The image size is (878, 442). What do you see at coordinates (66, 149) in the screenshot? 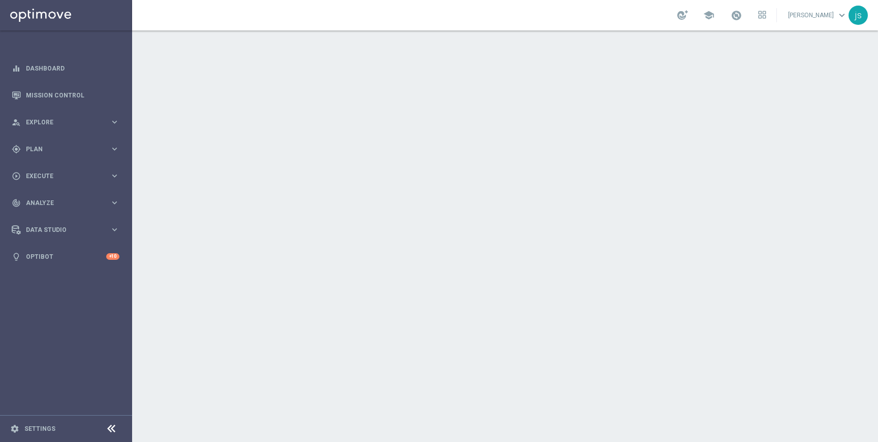
I see `button: gps_fixed Plan keyboard_arrow_right` at bounding box center [66, 149].